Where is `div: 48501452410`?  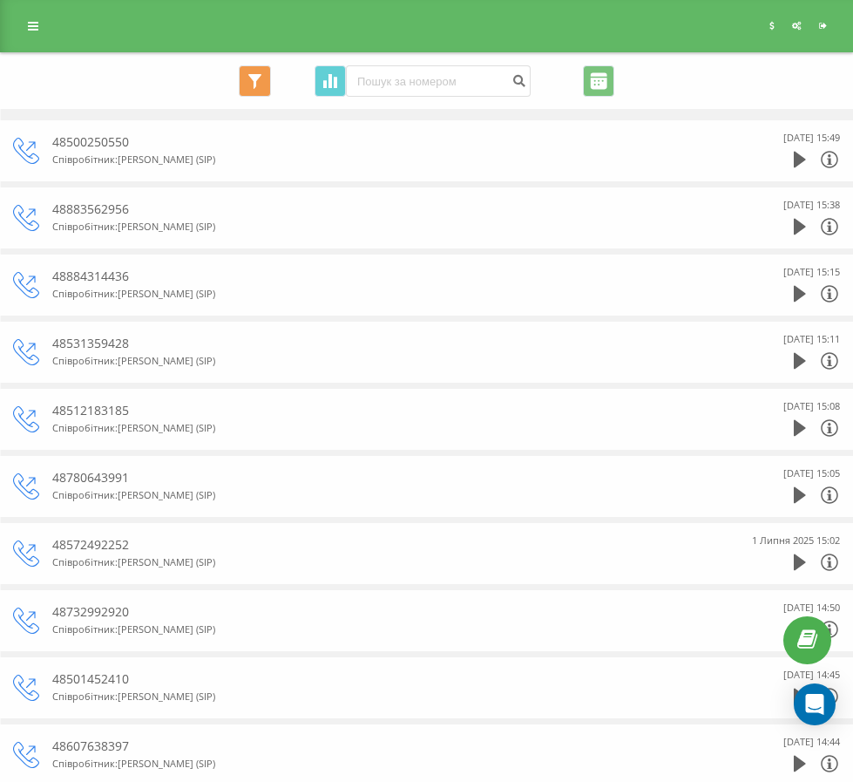
div: 48501452410 is located at coordinates (390, 679).